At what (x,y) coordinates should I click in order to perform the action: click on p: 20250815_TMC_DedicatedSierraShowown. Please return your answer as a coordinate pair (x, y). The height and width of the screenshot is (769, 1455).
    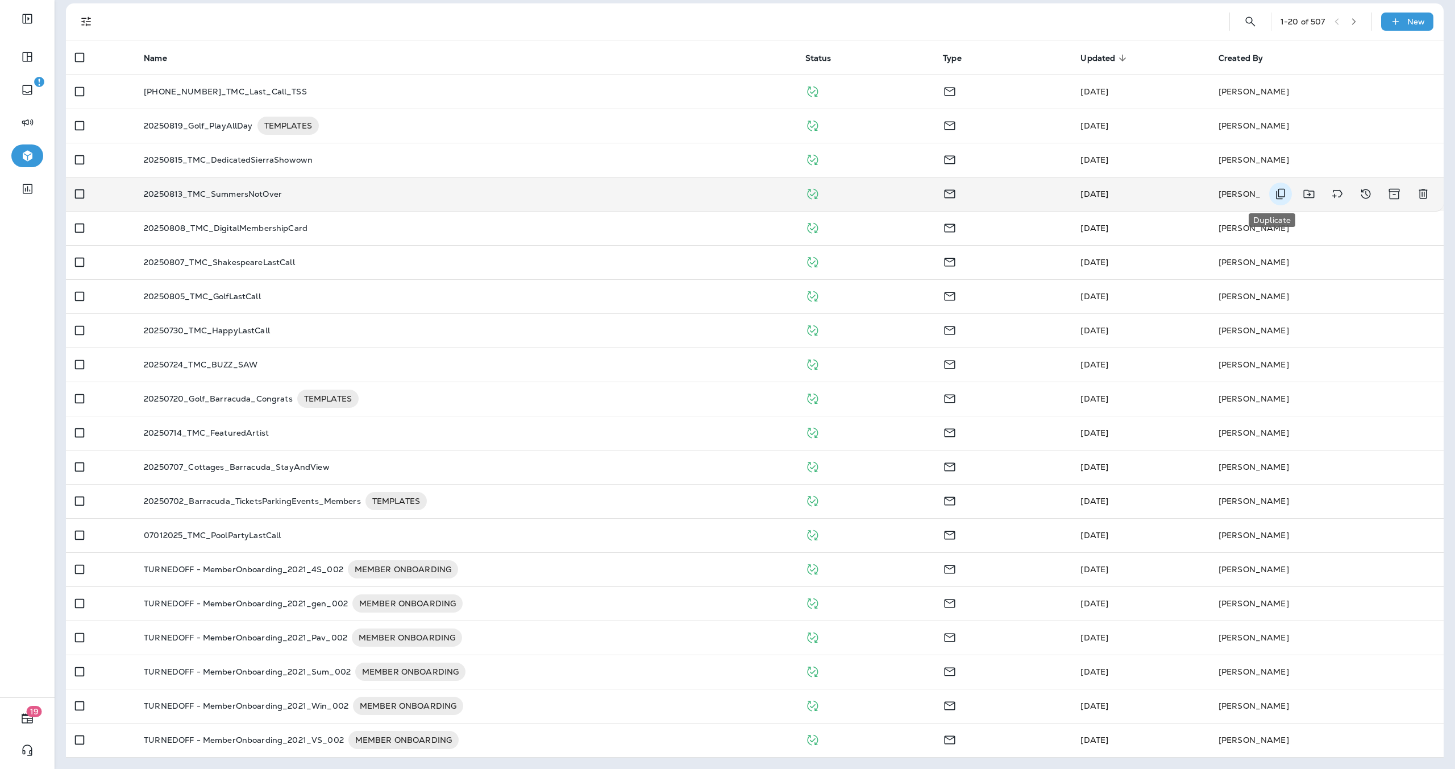
    Looking at the image, I should click on (228, 160).